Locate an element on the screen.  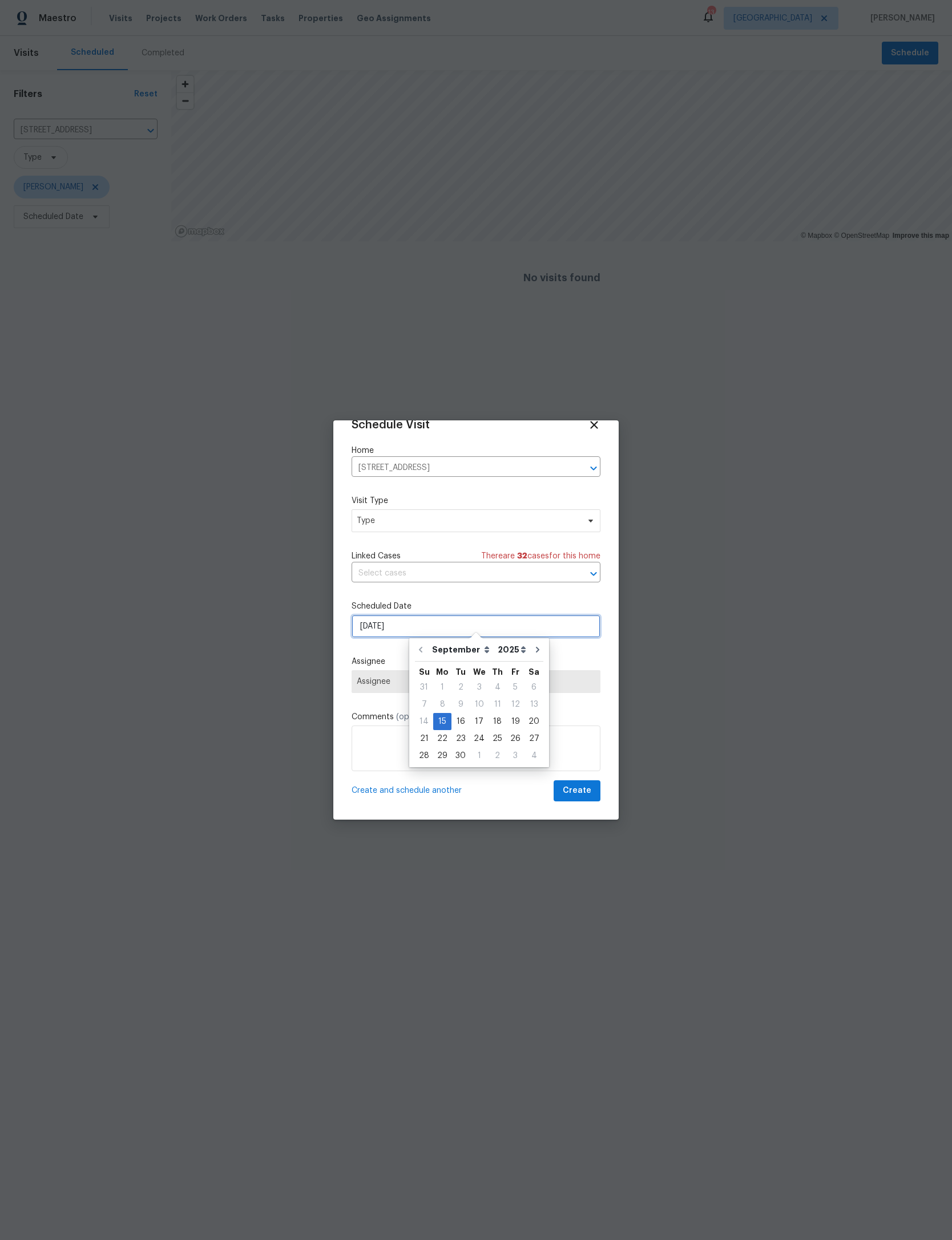
div: 17 is located at coordinates (479, 721).